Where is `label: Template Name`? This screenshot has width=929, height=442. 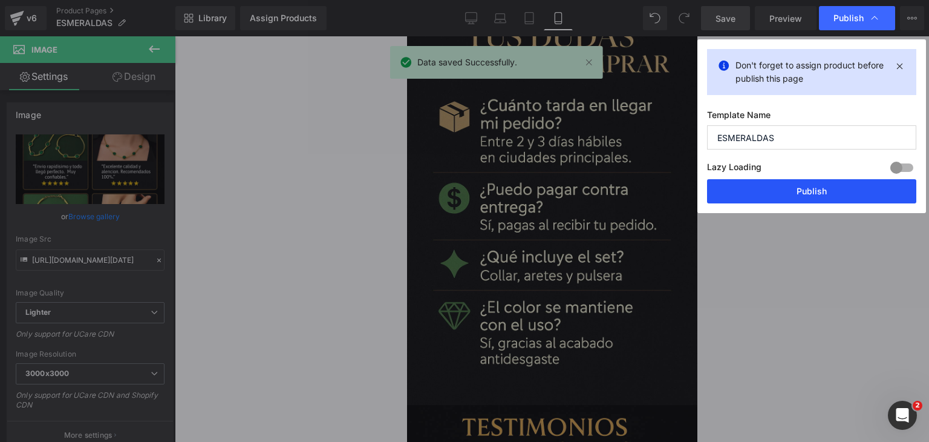
label: Template Name is located at coordinates (812, 117).